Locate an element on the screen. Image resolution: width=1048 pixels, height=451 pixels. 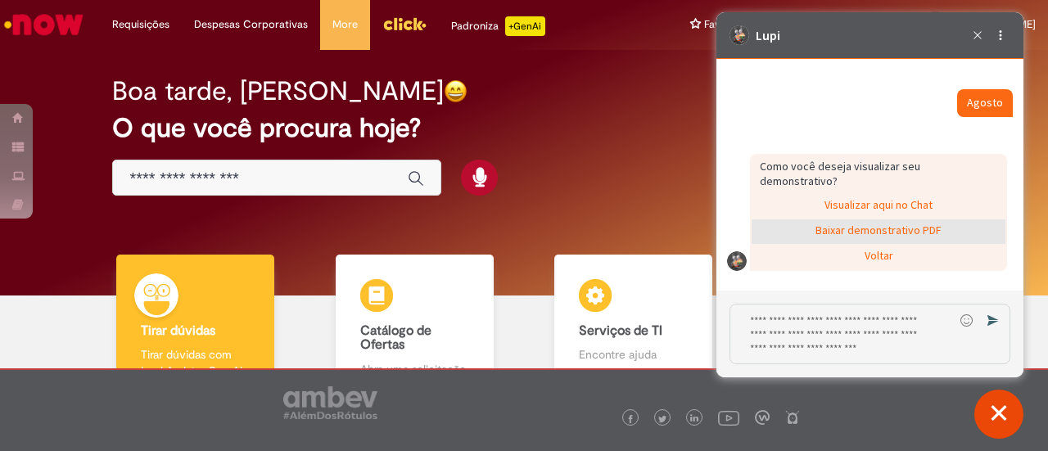
a: Serviços de TI Encontre ajuda is located at coordinates (634, 325).